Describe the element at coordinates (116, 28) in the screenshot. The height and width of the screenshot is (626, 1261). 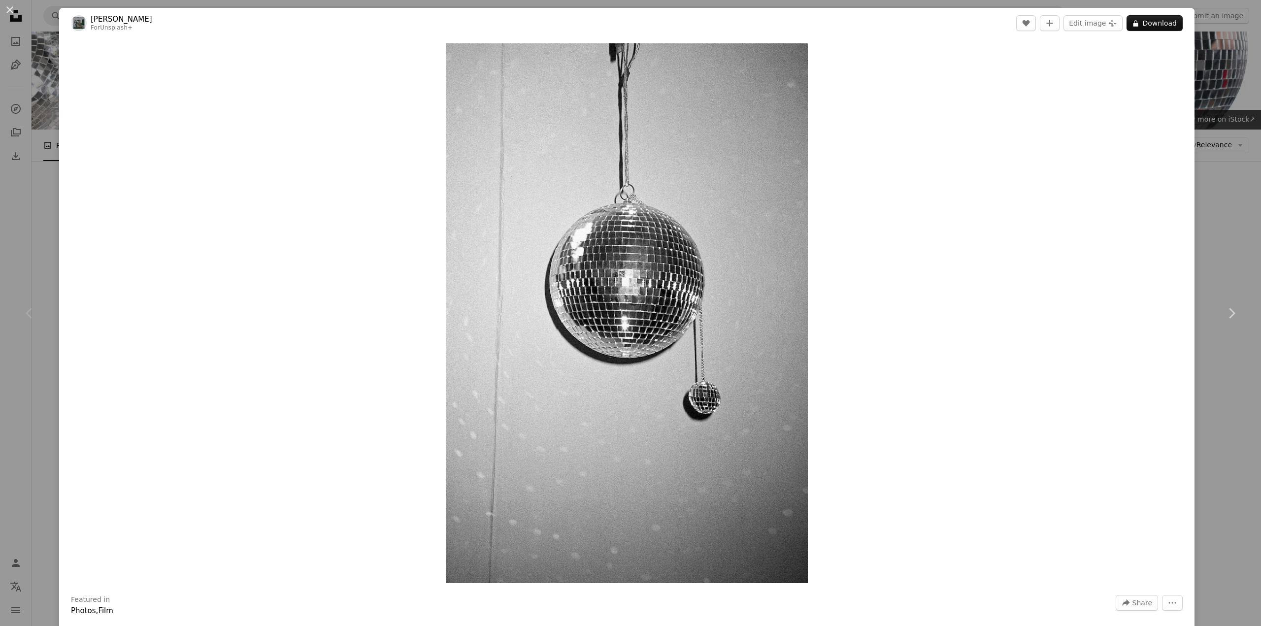
I see `a: Unsplash+` at that location.